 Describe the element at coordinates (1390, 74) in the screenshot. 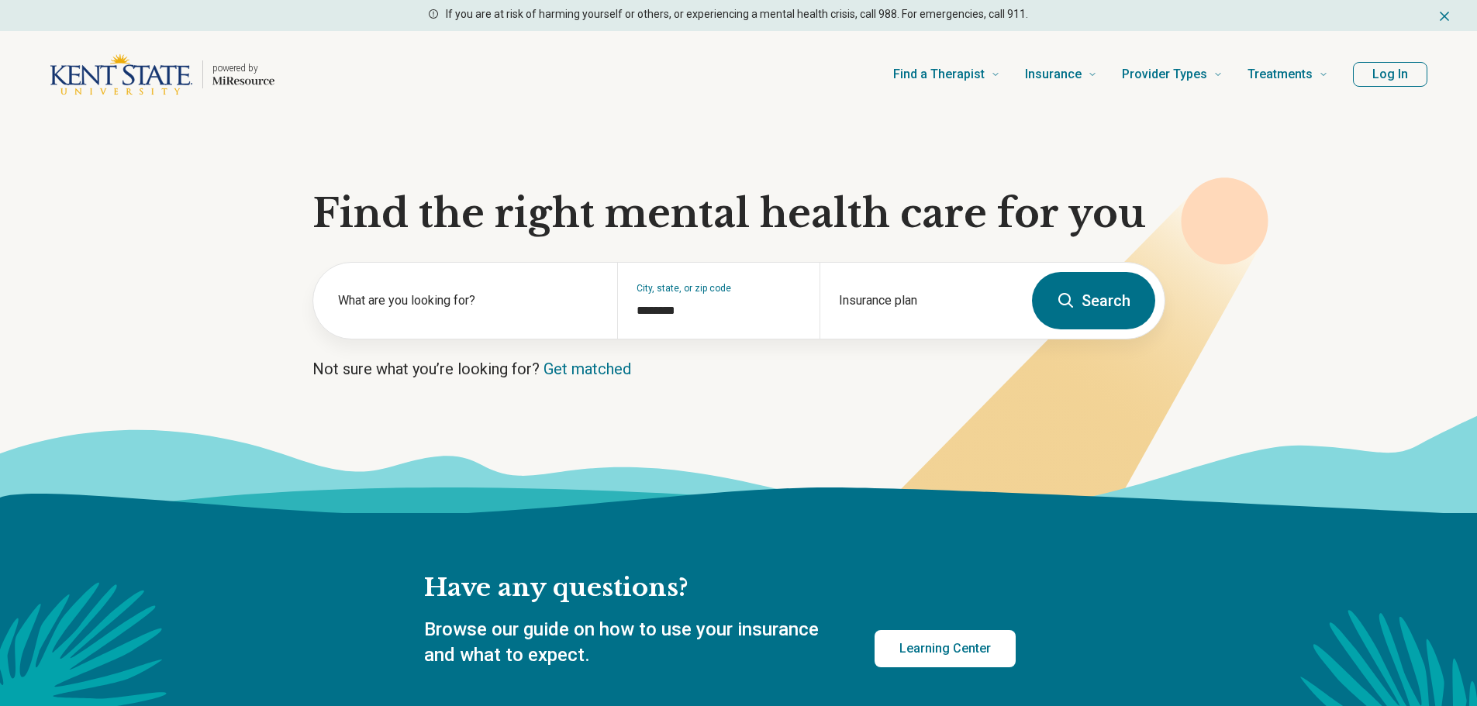

I see `button: Log In` at that location.